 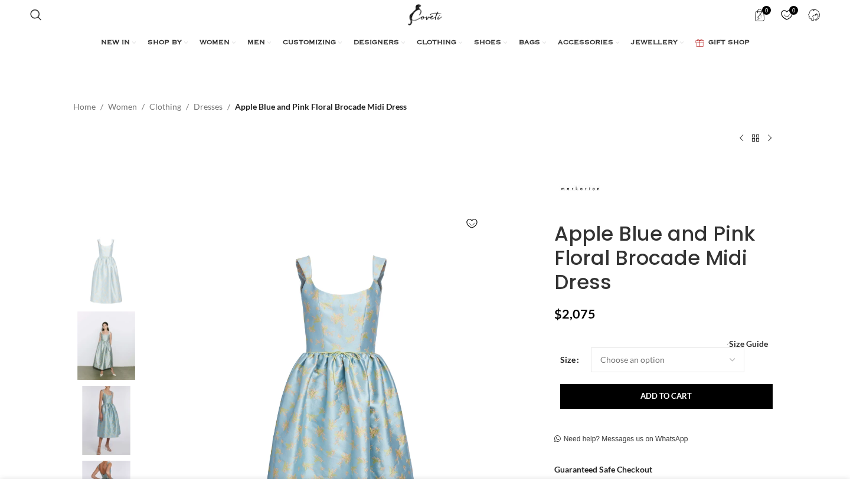 I want to click on a: Need help? Messages us on WhatsApp, so click(x=621, y=440).